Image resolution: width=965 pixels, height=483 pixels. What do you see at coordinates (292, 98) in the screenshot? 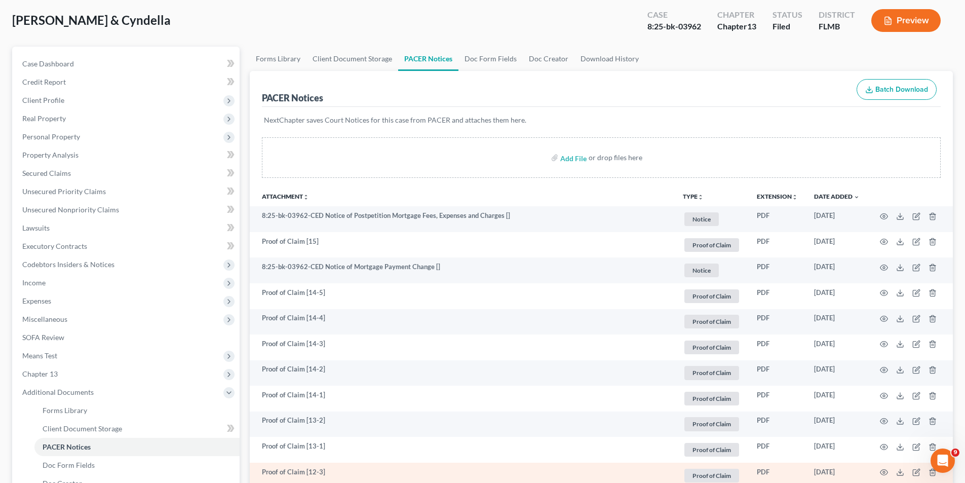
I see `div: PACER Notices` at bounding box center [292, 98].